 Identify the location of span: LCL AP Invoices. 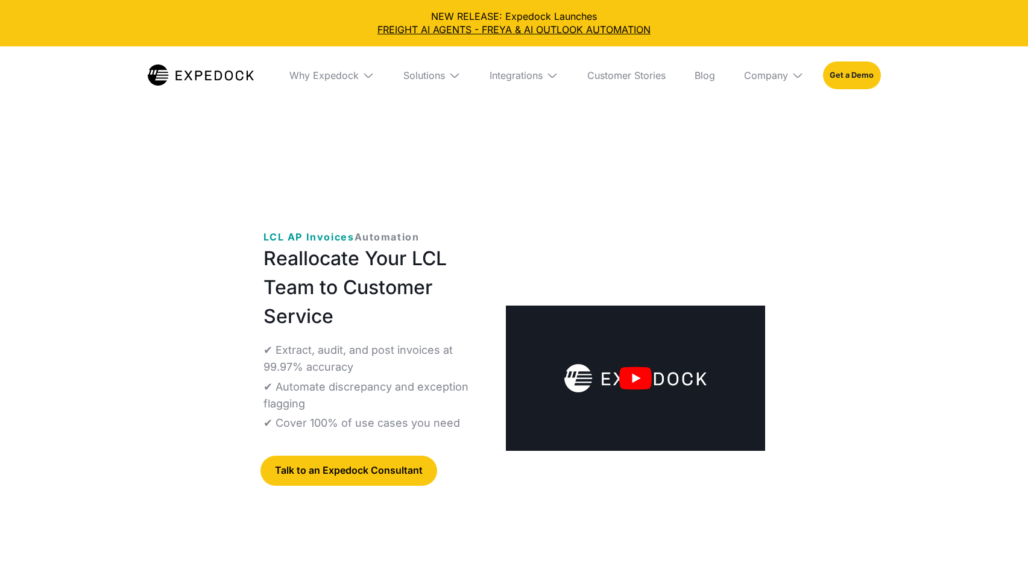
(309, 237).